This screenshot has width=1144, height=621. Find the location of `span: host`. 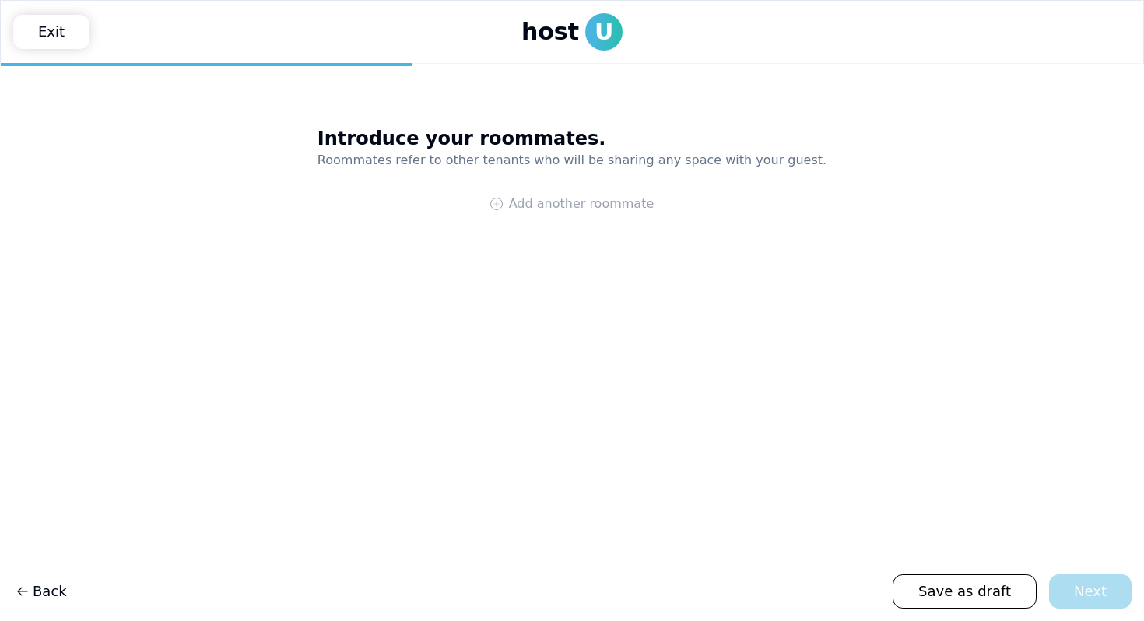

span: host is located at coordinates (550, 32).